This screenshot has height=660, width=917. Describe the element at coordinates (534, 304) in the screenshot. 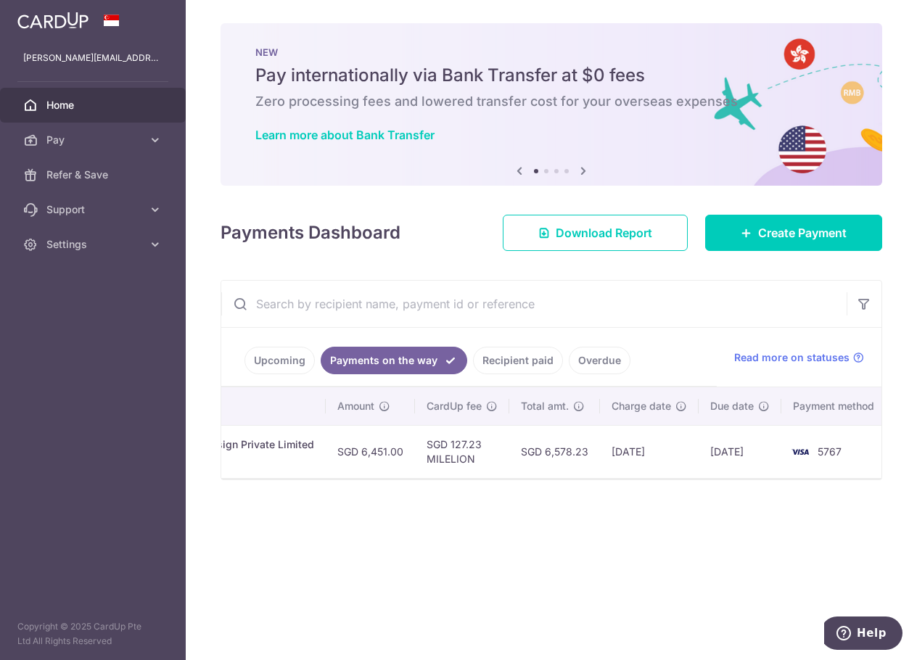

I see `input: Search by recipient name, payment id or reference` at that location.